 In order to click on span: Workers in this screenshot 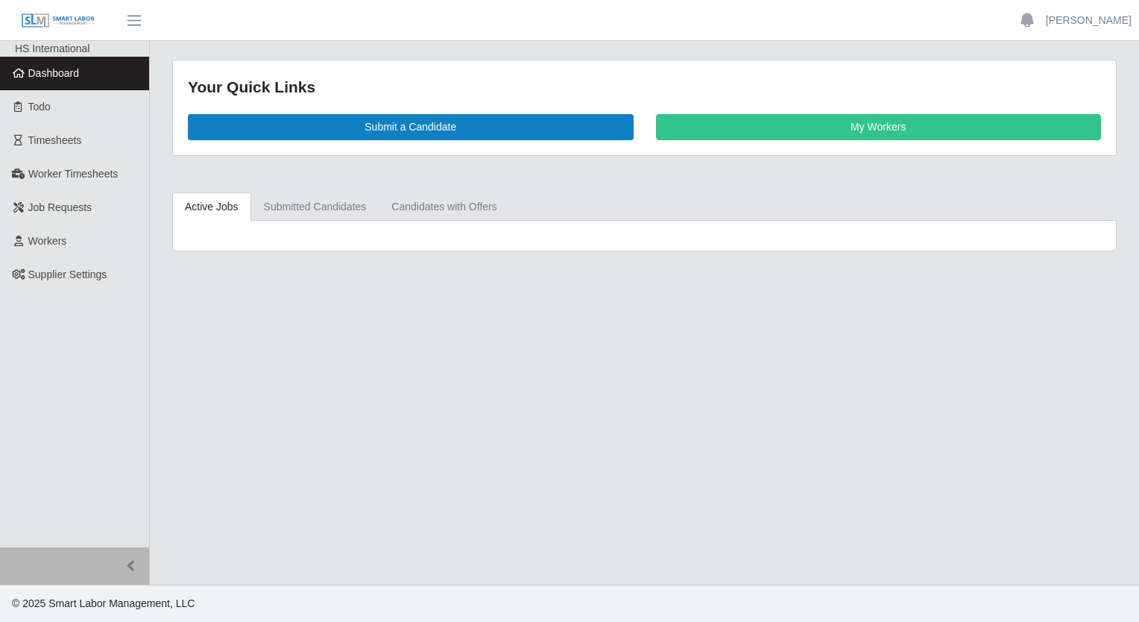, I will do `click(48, 241)`.